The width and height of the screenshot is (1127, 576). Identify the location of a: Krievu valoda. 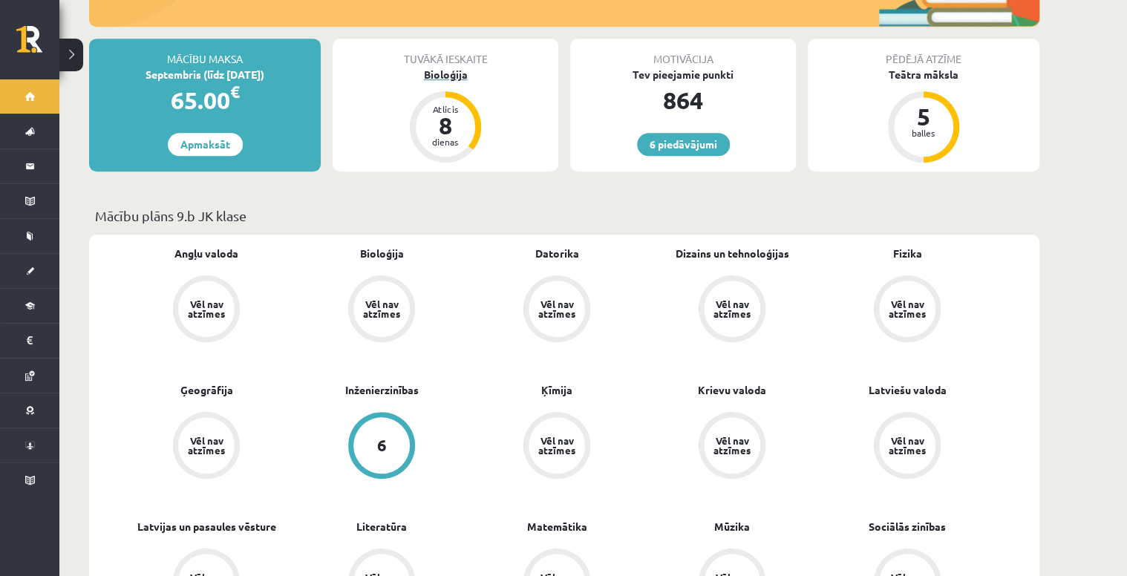
(732, 390).